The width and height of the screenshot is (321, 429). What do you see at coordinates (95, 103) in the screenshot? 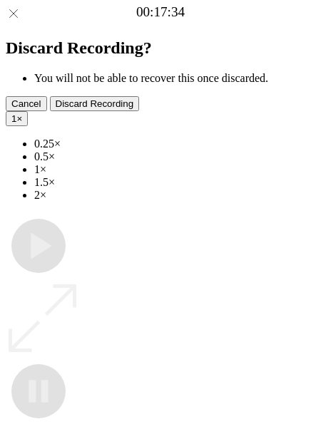
I see `button: Discard Recording` at bounding box center [95, 103].